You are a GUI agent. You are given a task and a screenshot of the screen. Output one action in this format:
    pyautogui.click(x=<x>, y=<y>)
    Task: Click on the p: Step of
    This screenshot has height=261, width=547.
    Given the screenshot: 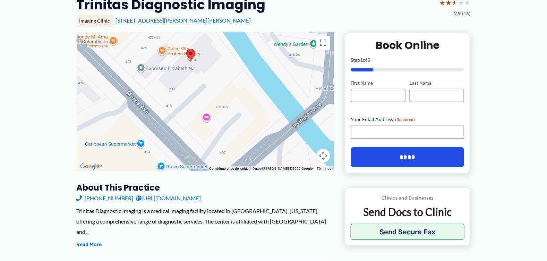 What is the action you would take?
    pyautogui.click(x=407, y=60)
    